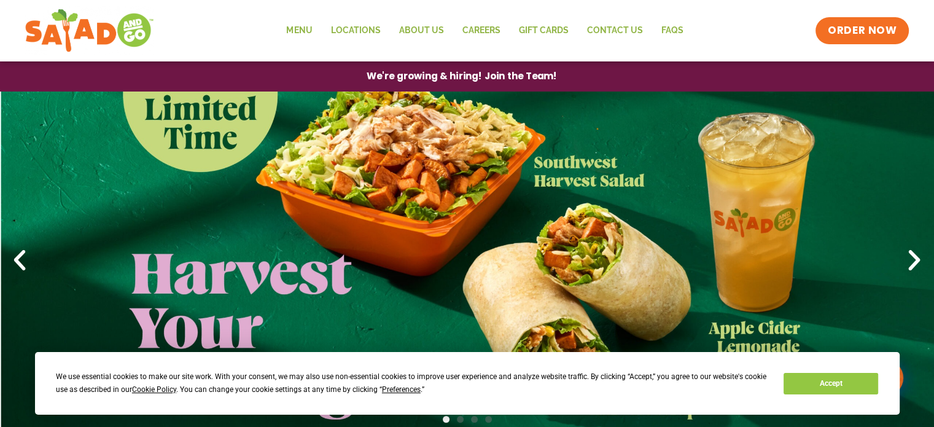 The image size is (934, 427). I want to click on div: Previous slide, so click(20, 260).